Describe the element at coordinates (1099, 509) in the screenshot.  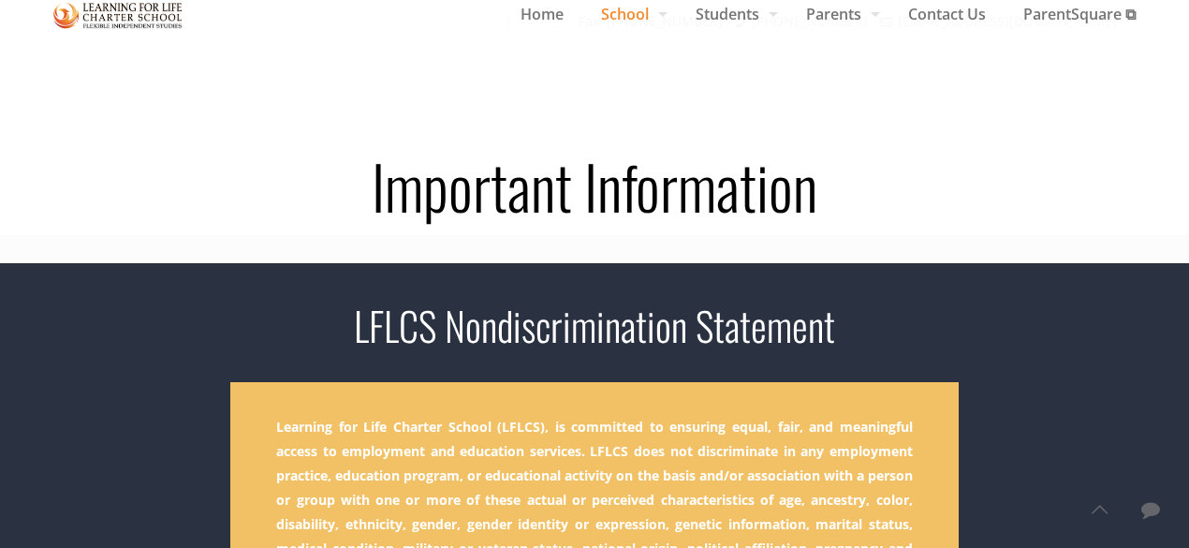
I see `a: Back to top icon` at that location.